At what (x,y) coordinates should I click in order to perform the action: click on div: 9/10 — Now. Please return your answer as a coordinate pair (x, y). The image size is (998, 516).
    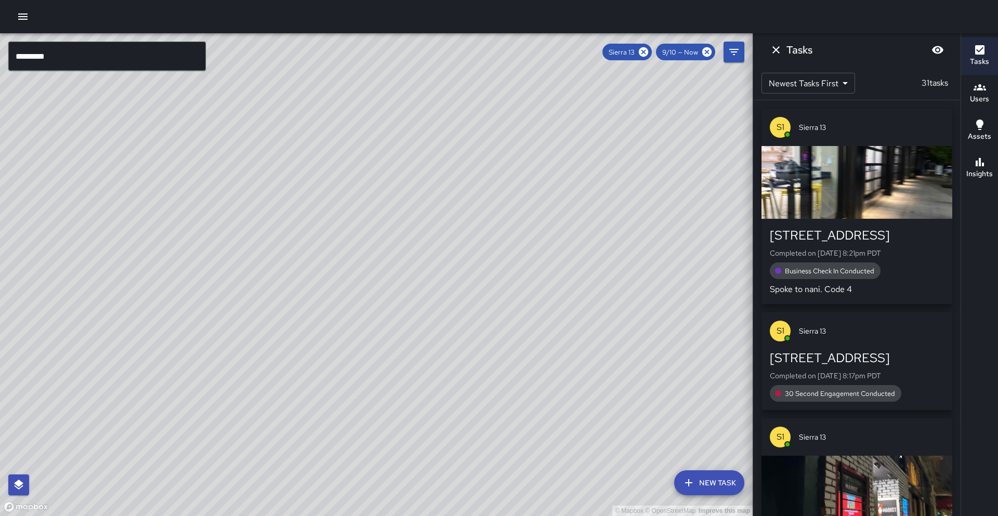
    Looking at the image, I should click on (686, 52).